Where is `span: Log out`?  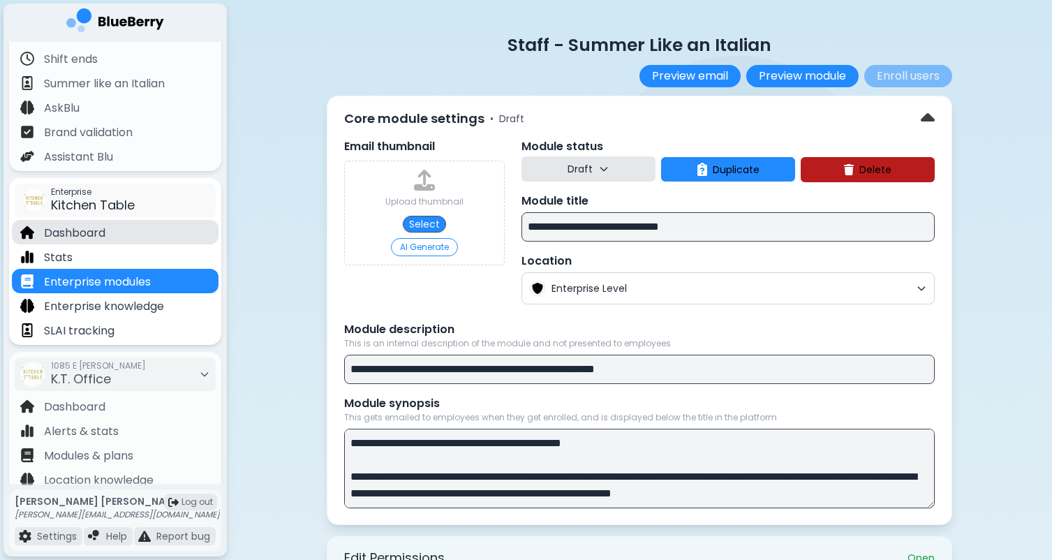 span: Log out is located at coordinates (197, 502).